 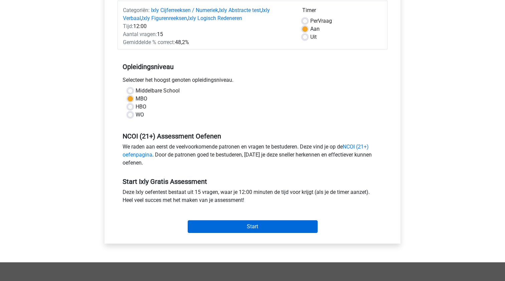 What do you see at coordinates (208, 26) in the screenshot?
I see `div: 12:00` at bounding box center [208, 26].